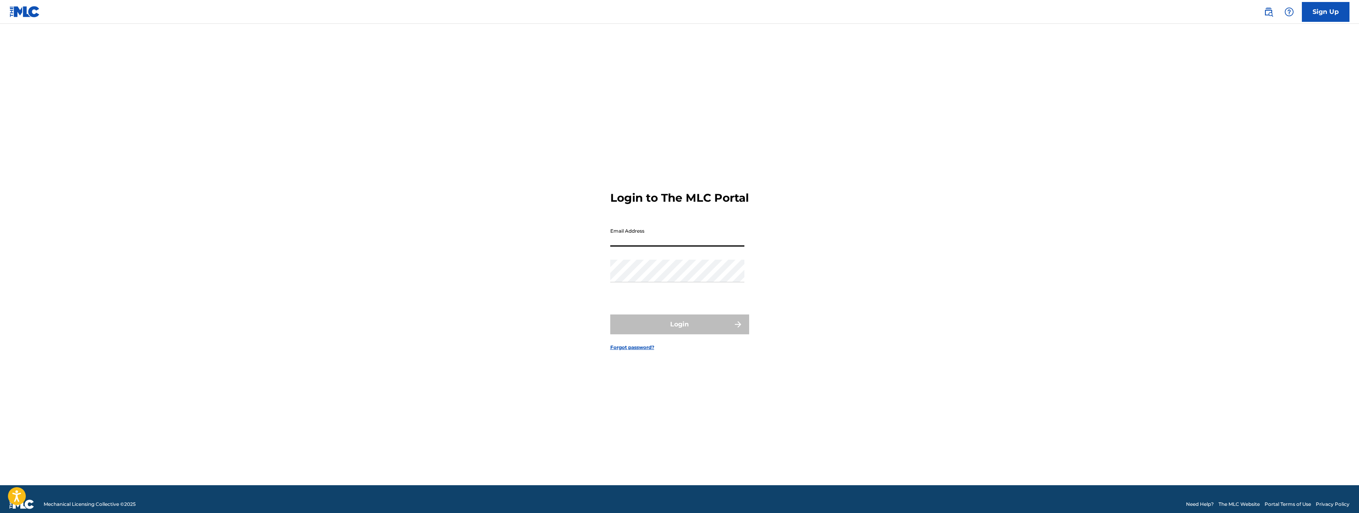  What do you see at coordinates (679, 198) in the screenshot?
I see `h3: Login to The MLC Portal` at bounding box center [679, 198].